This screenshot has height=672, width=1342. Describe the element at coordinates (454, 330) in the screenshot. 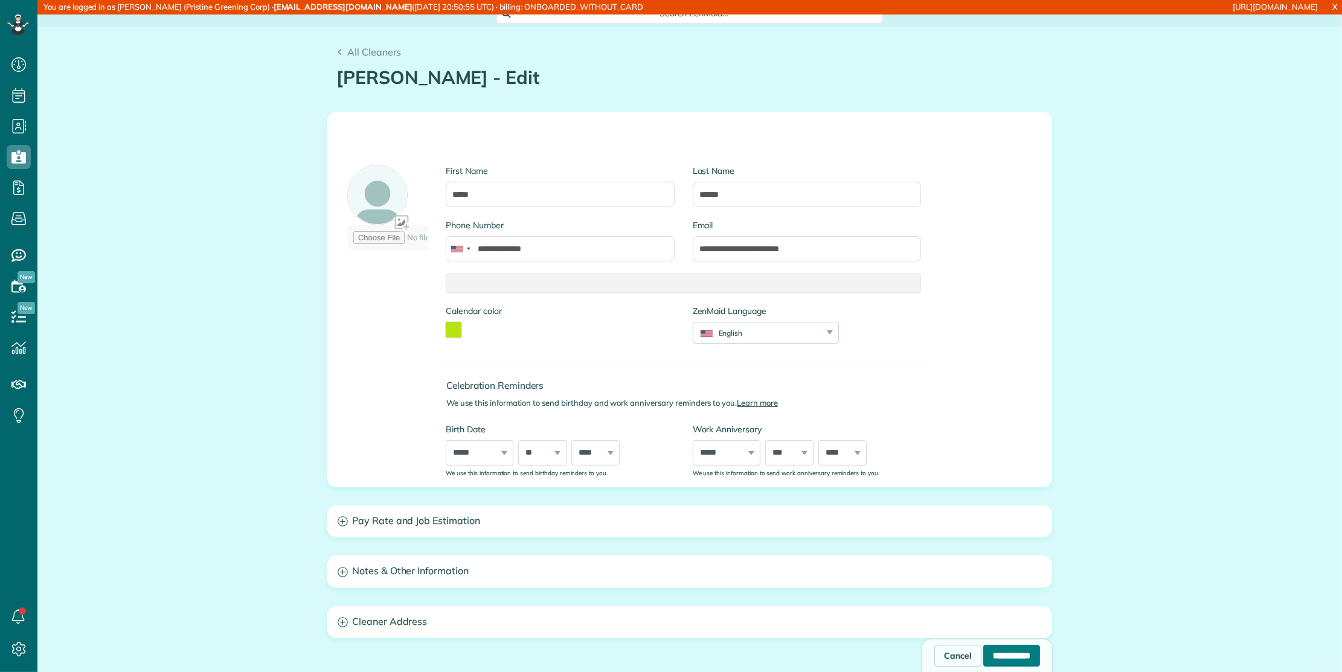

I see `button: toggle color picker dialog` at that location.